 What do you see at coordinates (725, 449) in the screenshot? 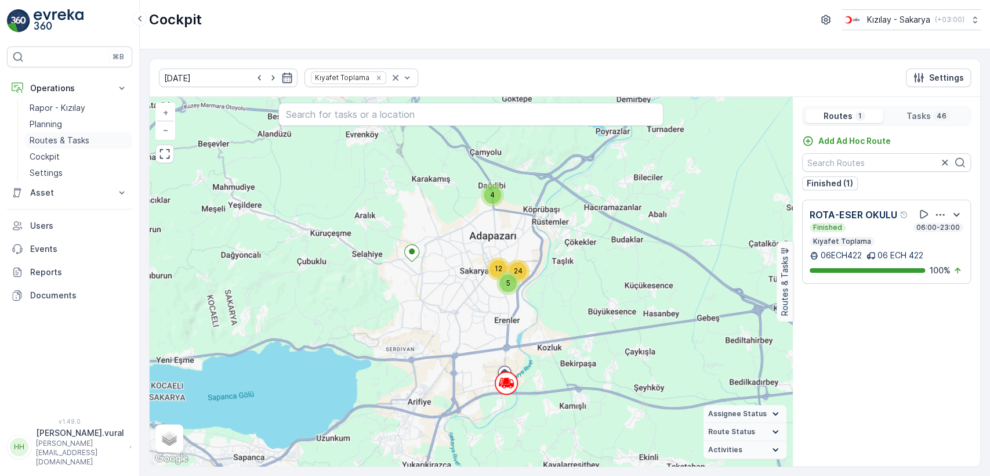
I see `span: Activities` at bounding box center [725, 449].